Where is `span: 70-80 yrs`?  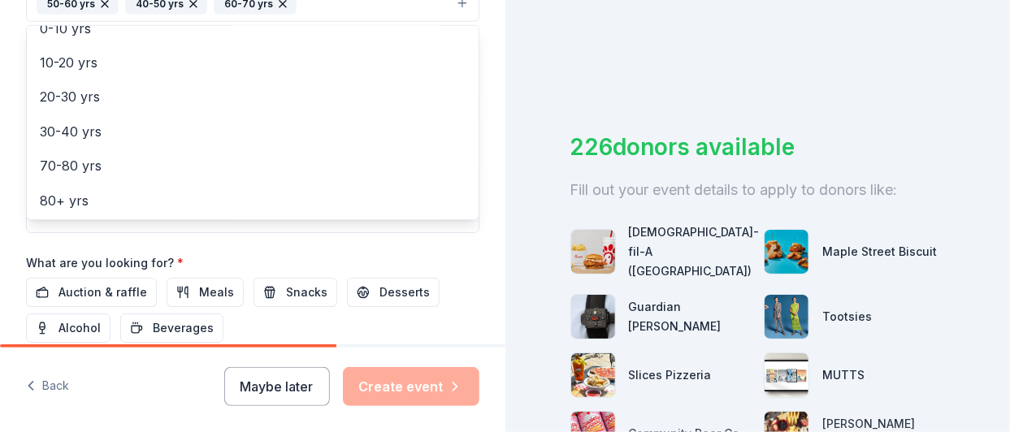
span: 70-80 yrs is located at coordinates (253, 166).